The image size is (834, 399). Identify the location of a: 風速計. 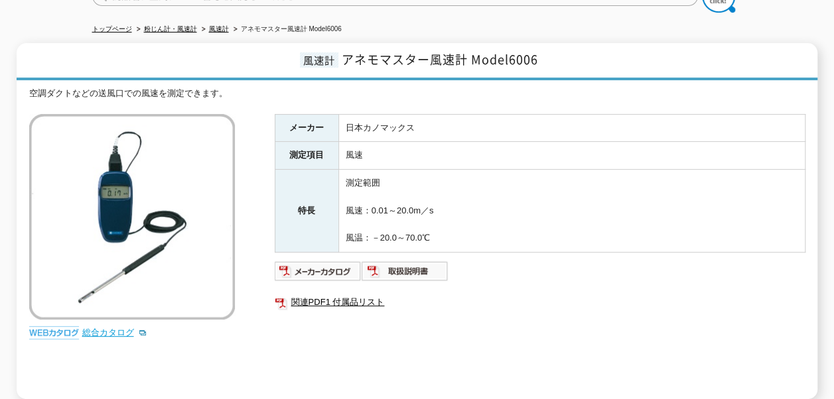
(219, 29).